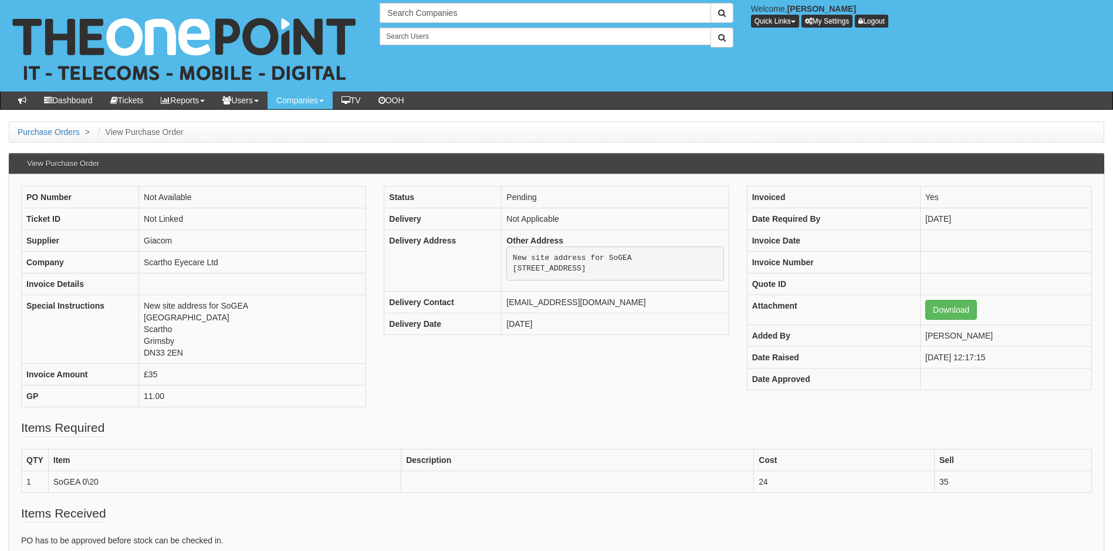 Image resolution: width=1113 pixels, height=551 pixels. Describe the element at coordinates (241, 100) in the screenshot. I see `a: Users` at that location.